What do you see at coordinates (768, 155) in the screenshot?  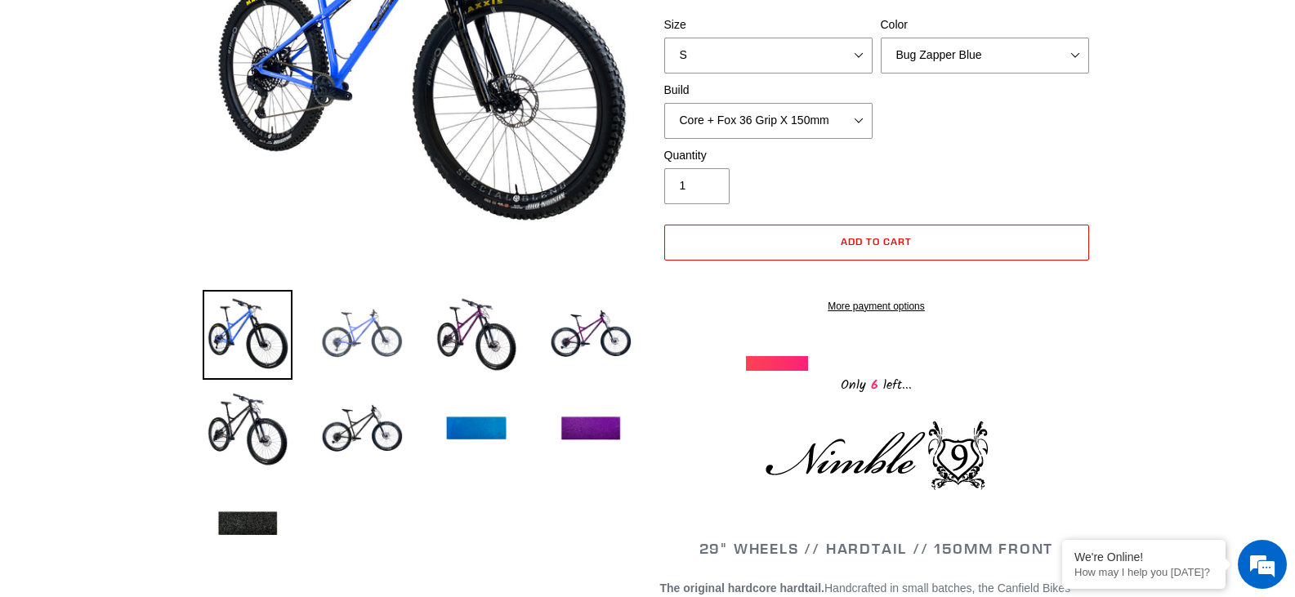 I see `label: Quantity` at bounding box center [768, 155].